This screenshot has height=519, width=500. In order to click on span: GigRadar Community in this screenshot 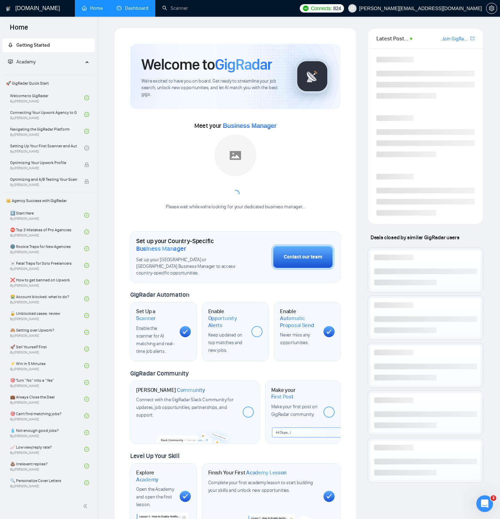, I will do `click(159, 373)`.